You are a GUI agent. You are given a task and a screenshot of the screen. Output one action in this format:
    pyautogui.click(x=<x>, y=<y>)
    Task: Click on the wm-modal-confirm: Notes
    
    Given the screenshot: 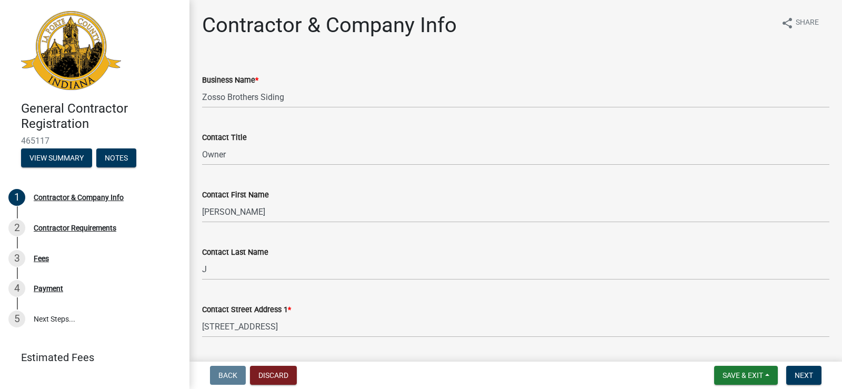 What is the action you would take?
    pyautogui.click(x=116, y=158)
    